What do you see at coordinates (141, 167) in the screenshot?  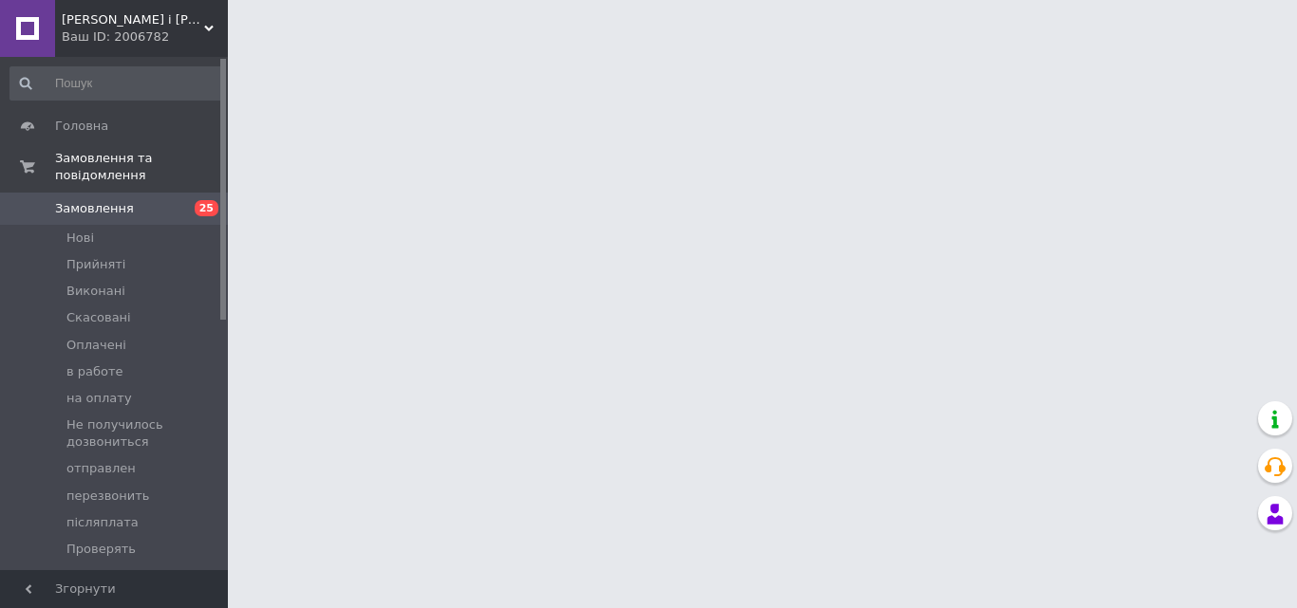 I see `span: Замовлення та повідомлення` at bounding box center [141, 167].